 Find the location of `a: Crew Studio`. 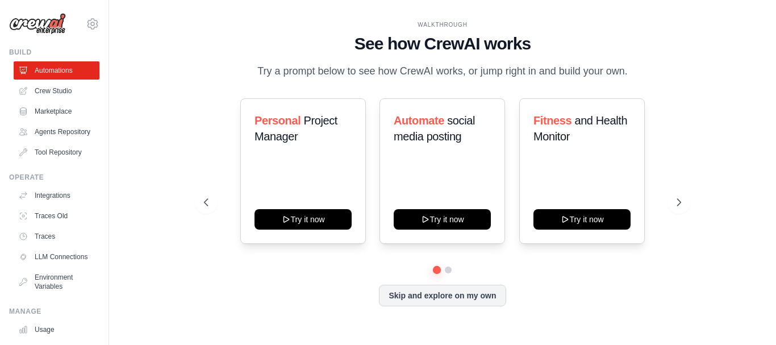

a: Crew Studio is located at coordinates (56, 91).